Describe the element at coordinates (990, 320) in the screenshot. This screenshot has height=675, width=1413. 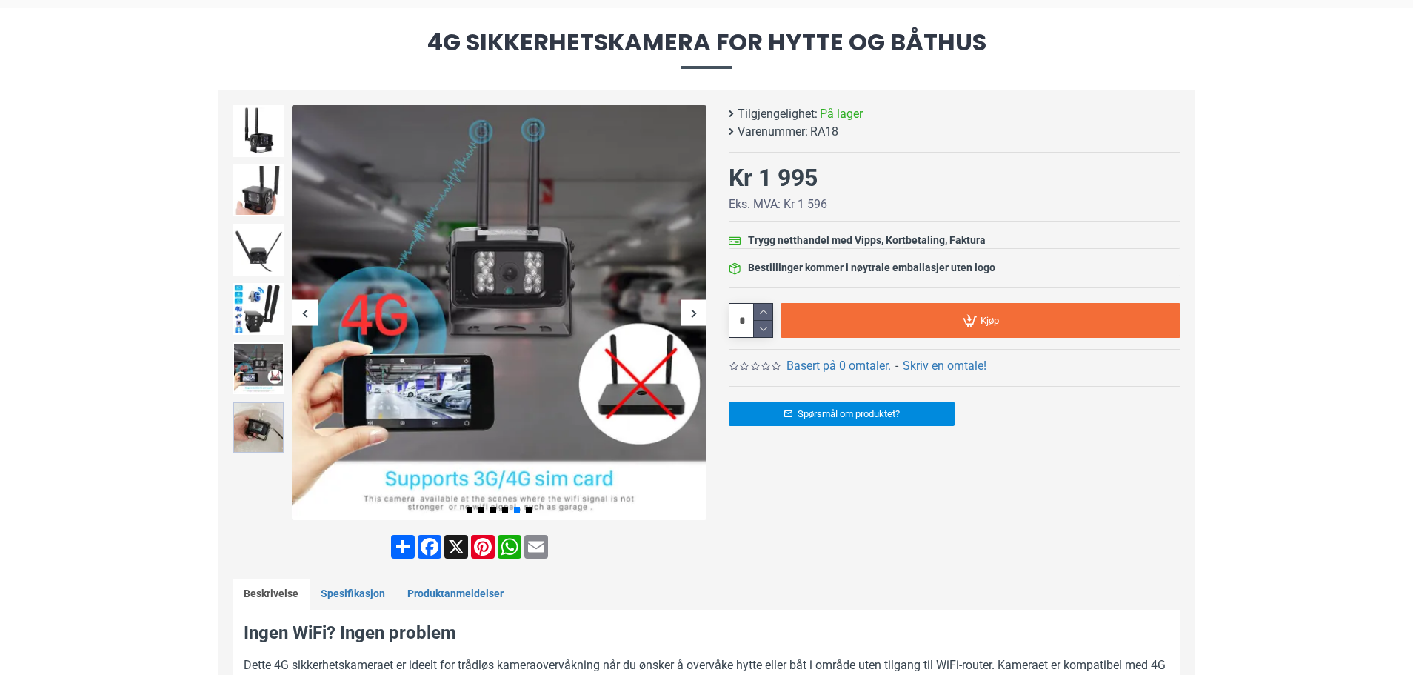
I see `span: Kjøp` at that location.